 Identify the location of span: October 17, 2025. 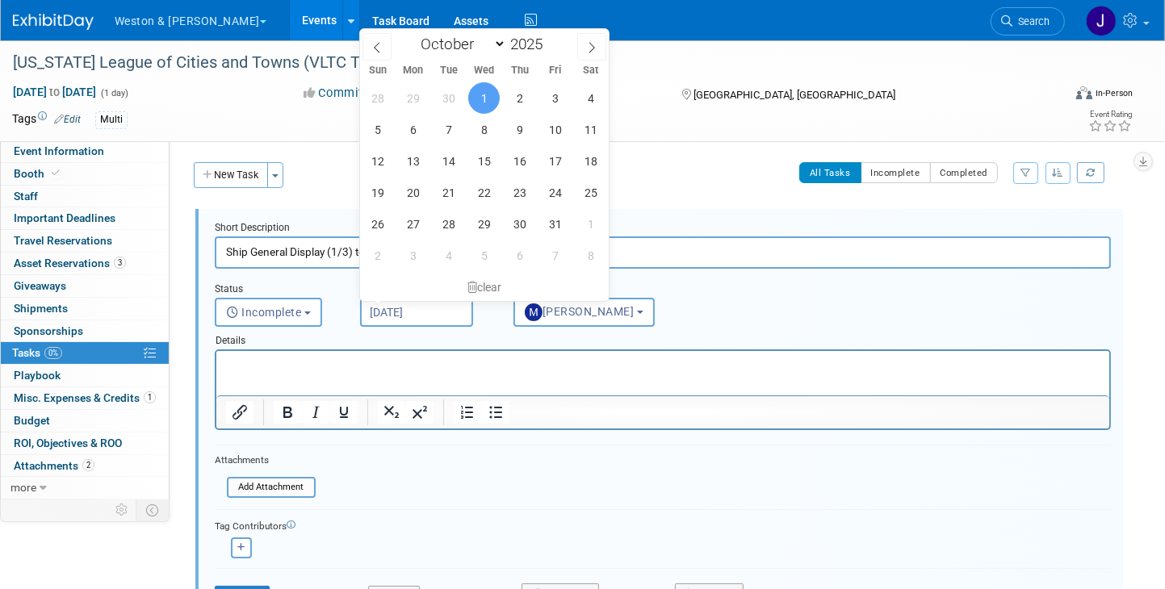
(555, 161).